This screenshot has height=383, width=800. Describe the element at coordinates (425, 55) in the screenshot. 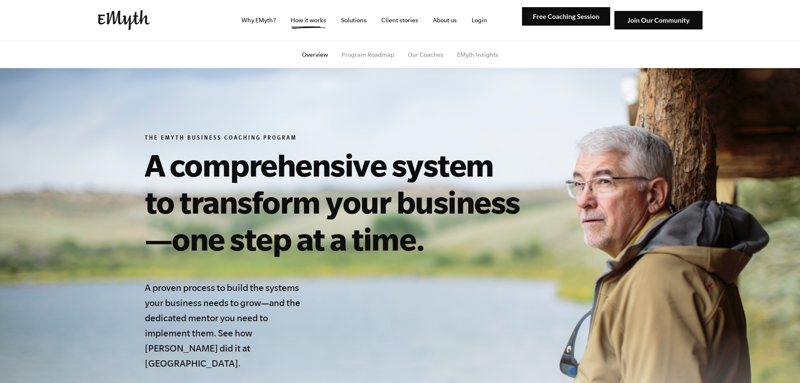

I see `a: Our Coaches` at that location.